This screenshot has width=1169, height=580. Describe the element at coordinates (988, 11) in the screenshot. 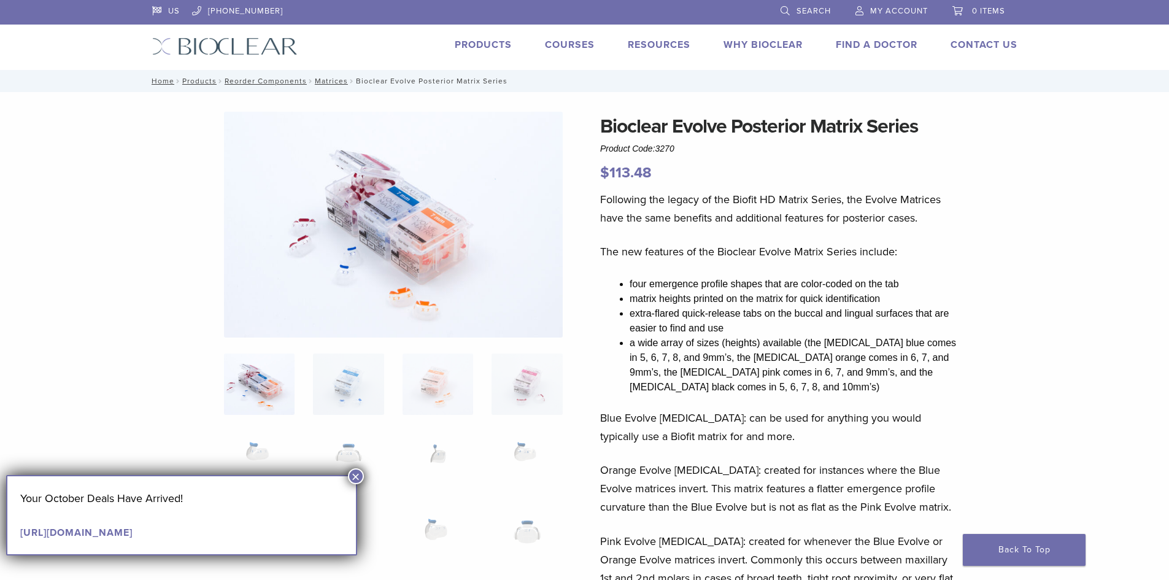

I see `span: 0 items` at that location.